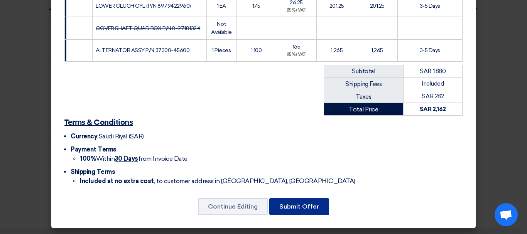 The image size is (527, 234). What do you see at coordinates (105, 159) in the screenshot?
I see `font: Within` at bounding box center [105, 159].